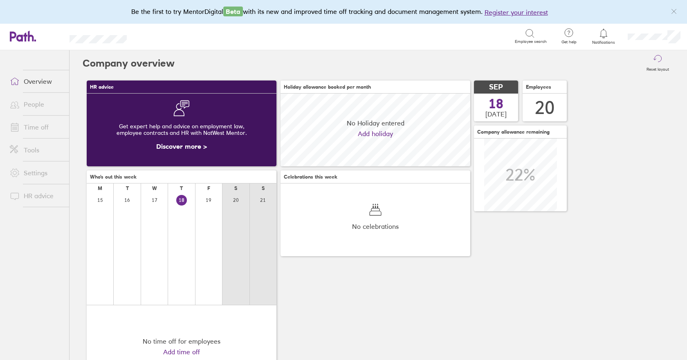 Image resolution: width=687 pixels, height=360 pixels. I want to click on span: Beta, so click(233, 11).